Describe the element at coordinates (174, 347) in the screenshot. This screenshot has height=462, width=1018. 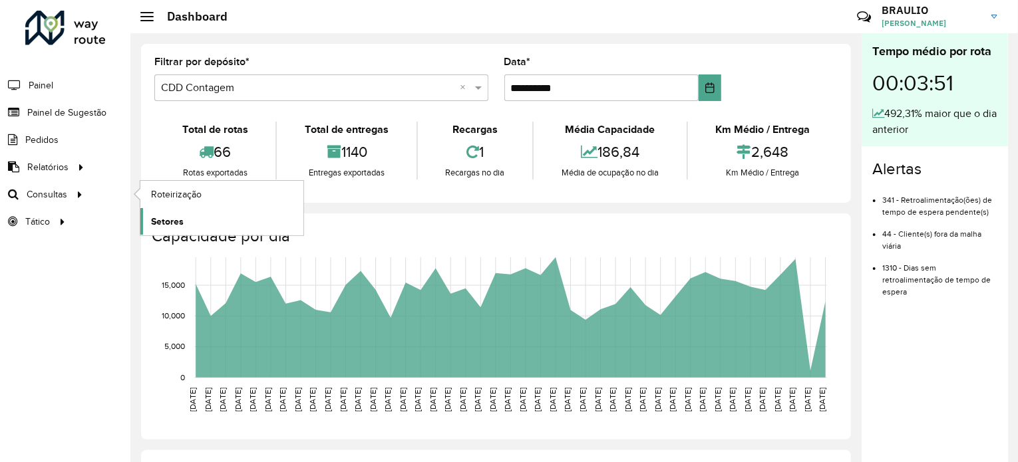
I see `text: 5,000` at that location.